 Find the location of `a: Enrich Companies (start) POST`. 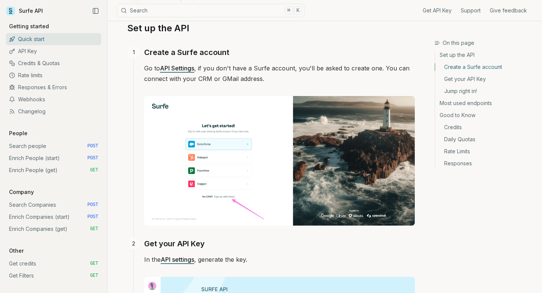

a: Enrich Companies (start) POST is located at coordinates (53, 217).